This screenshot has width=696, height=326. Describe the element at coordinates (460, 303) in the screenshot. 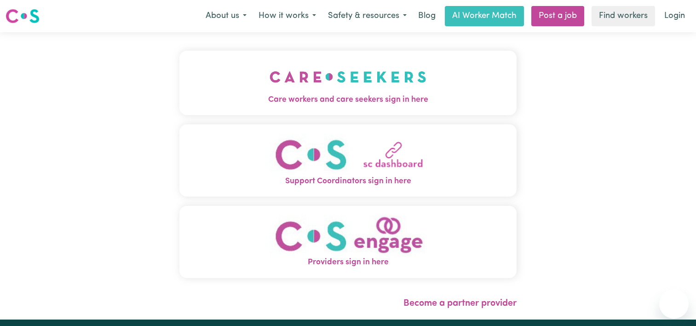

I see `a: Become a partner provider` at that location.